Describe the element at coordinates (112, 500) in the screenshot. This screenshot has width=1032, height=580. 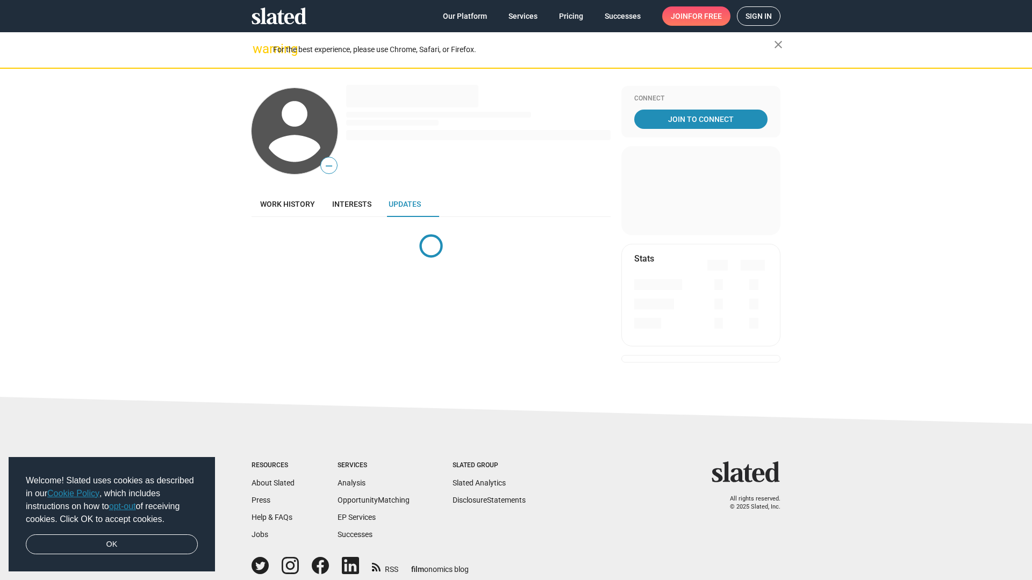
I see `span: Welcome! Slated uses cookies as described in our , which includes instructions on how to of recei...` at that location.